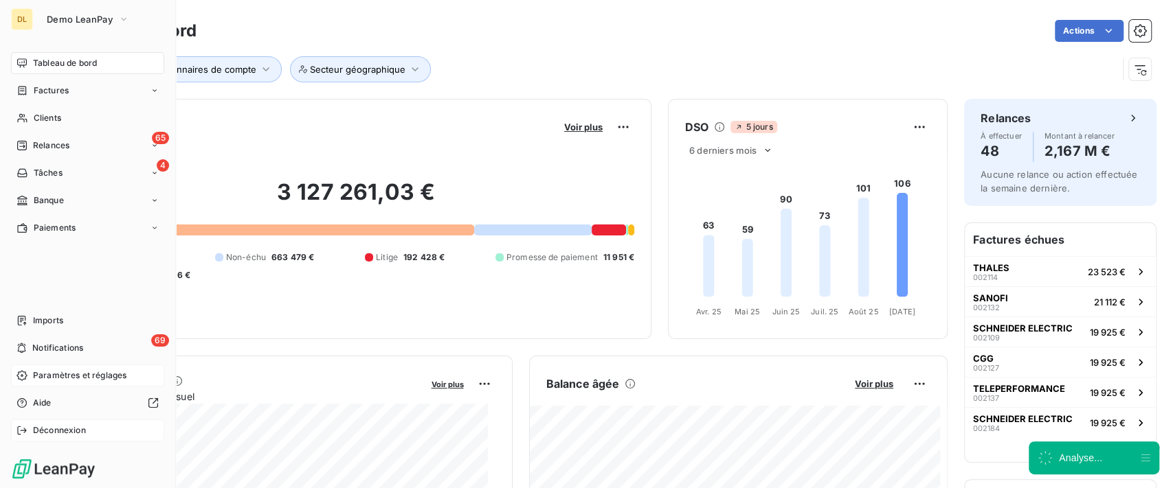 The height and width of the screenshot is (488, 1173). What do you see at coordinates (80, 376) in the screenshot?
I see `span: Paramètres et réglages` at bounding box center [80, 376].